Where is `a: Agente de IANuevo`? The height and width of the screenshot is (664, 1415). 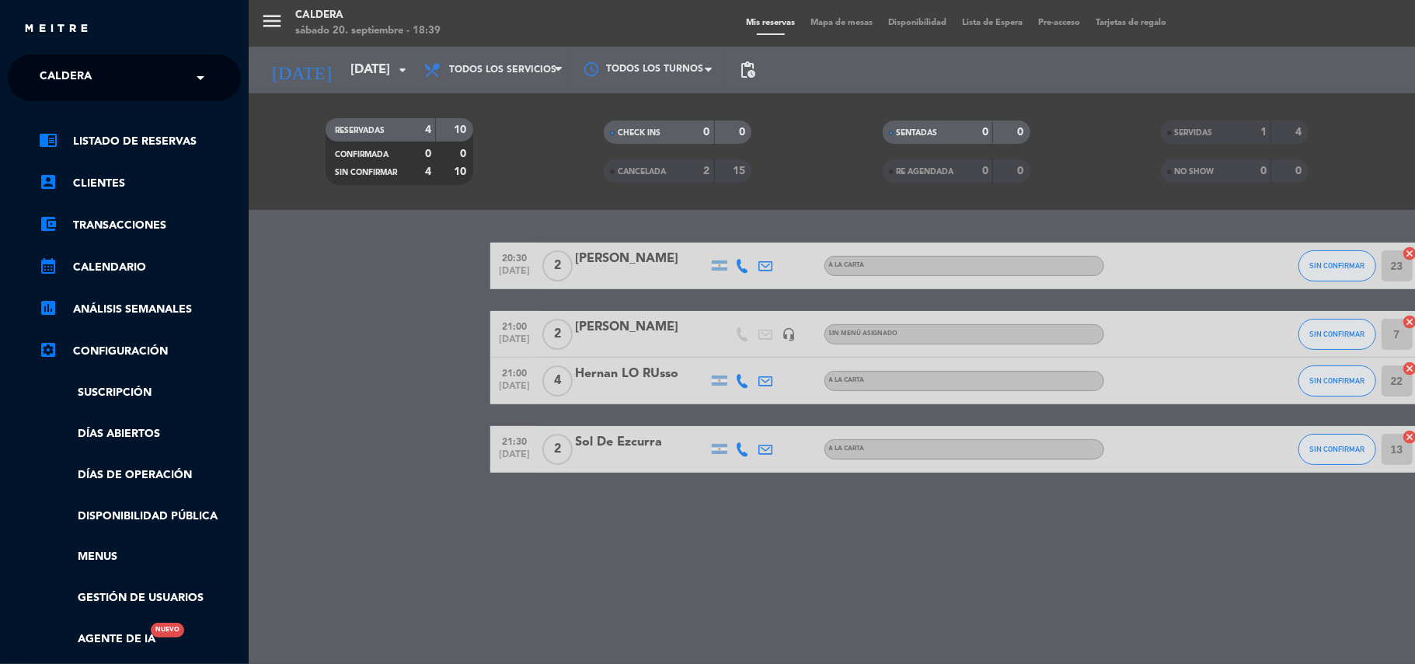
a: Agente de IANuevo is located at coordinates (97, 639).